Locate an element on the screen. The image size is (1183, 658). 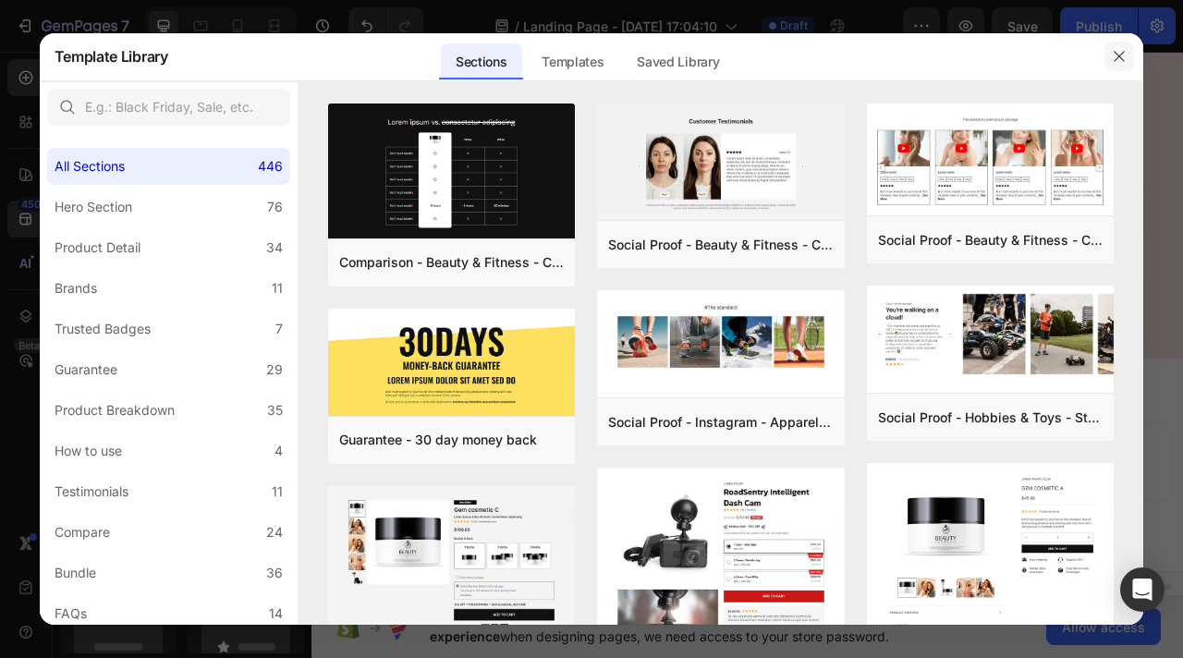
div: Product Detail is located at coordinates (97, 248).